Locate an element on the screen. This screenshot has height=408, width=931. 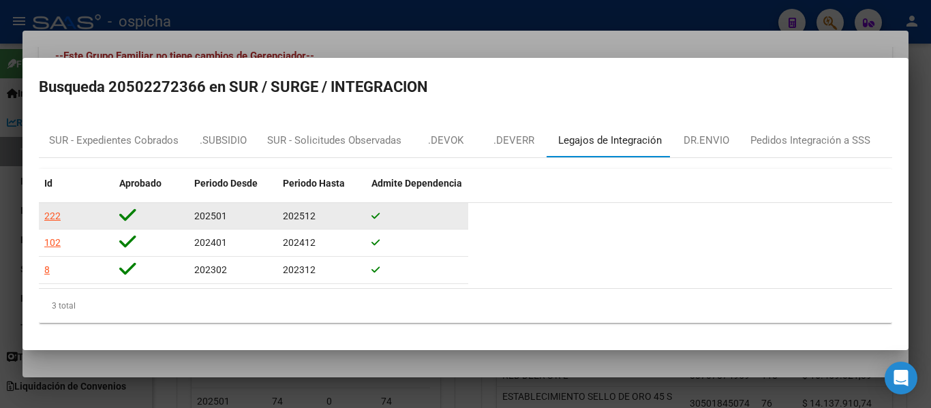
div: .DEVERR is located at coordinates (514, 140).